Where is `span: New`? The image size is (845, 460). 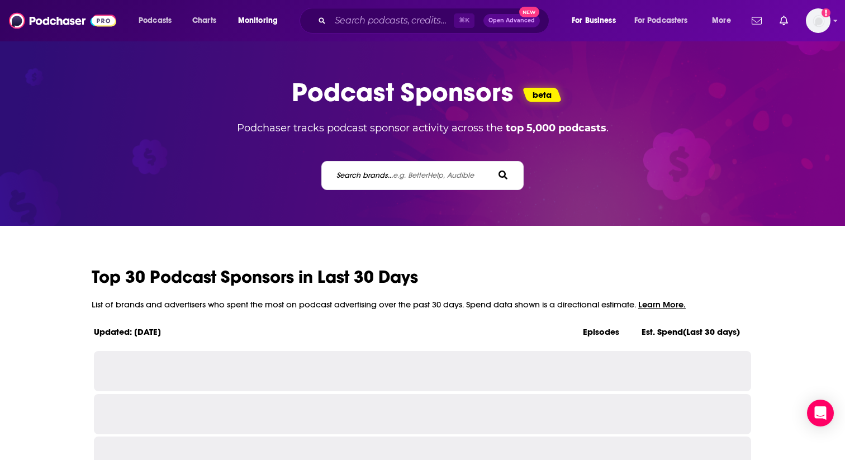
span: New is located at coordinates (529, 12).